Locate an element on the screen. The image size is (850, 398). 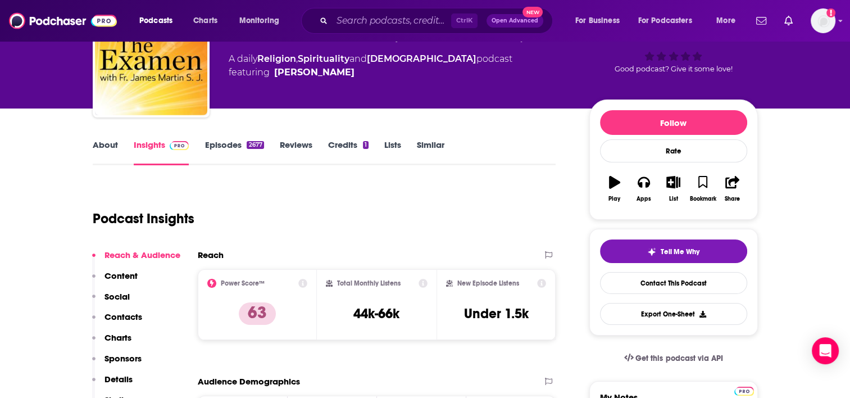
span: Logged in as carisahays is located at coordinates (823, 21).